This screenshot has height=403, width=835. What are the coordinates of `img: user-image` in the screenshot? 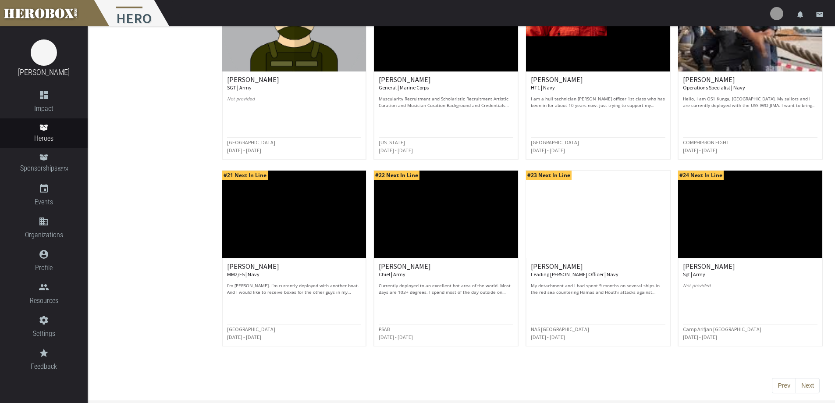 It's located at (777, 14).